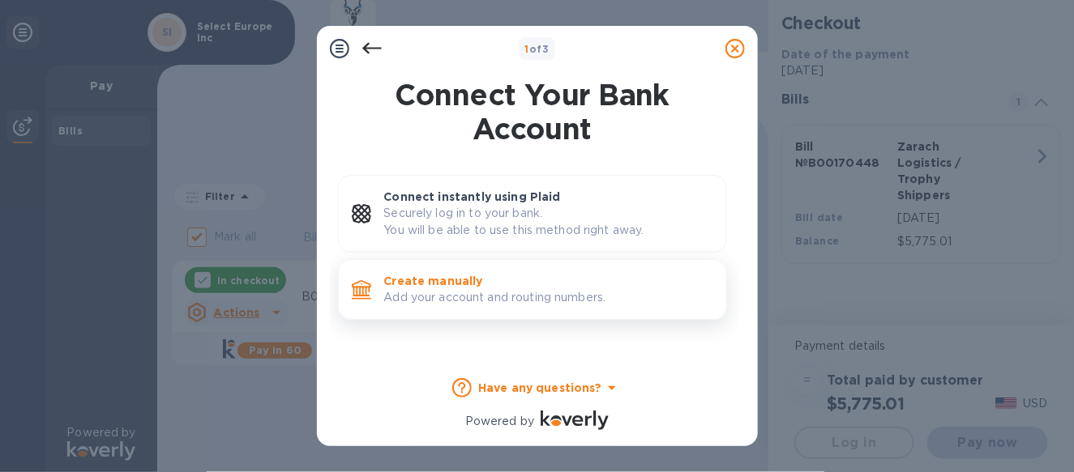  What do you see at coordinates (549, 297) in the screenshot?
I see `p: Add your account and routing numbers.` at bounding box center [549, 297].